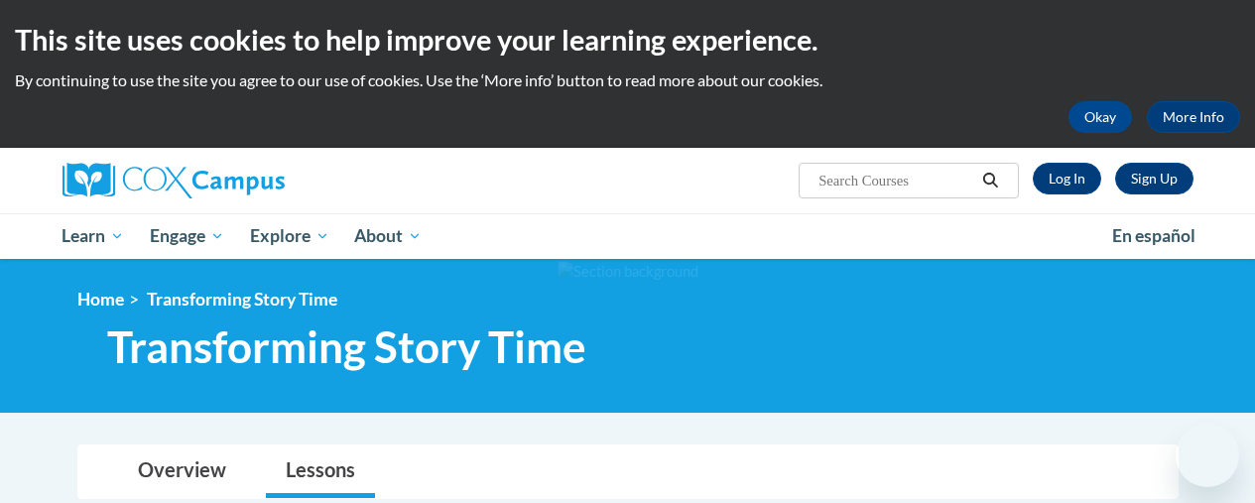 This screenshot has width=1255, height=503. Describe the element at coordinates (241, 181) in the screenshot. I see `a: Cox Campus` at that location.